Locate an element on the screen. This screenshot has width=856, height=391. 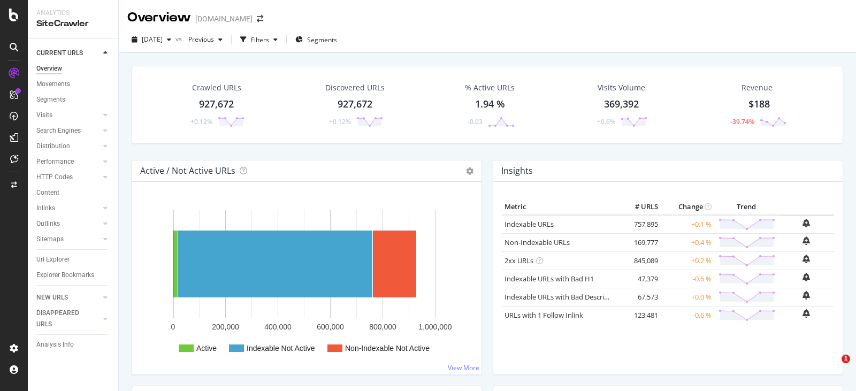
div: Distribution is located at coordinates (53, 146).